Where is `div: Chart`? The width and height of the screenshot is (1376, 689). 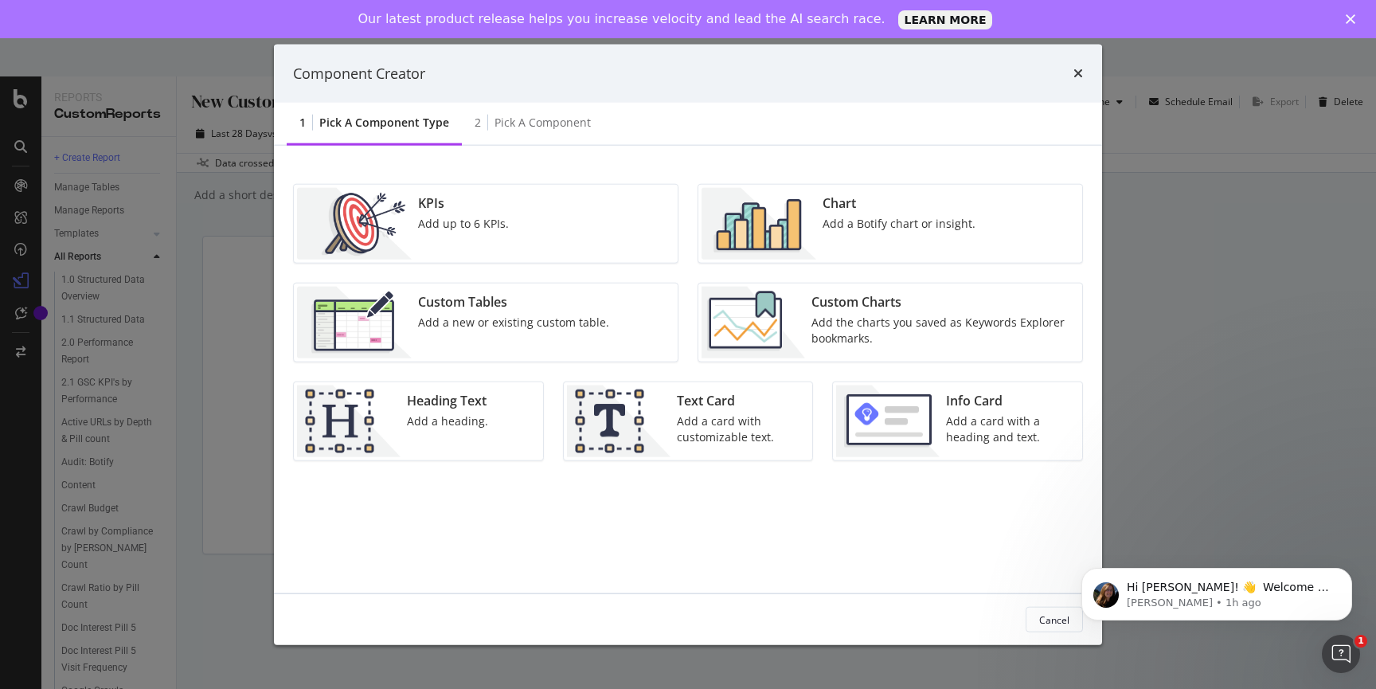
div: Chart is located at coordinates (899, 203).